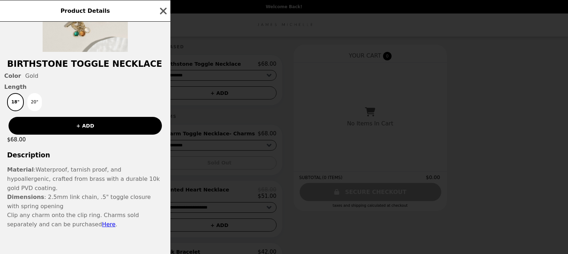 The image size is (568, 254). Describe the element at coordinates (83, 187) in the screenshot. I see `span: Waterproof, tarnish proof, and hypoallergenic, crafted from brass with a durable 10k gold PVD coa...` at that location.